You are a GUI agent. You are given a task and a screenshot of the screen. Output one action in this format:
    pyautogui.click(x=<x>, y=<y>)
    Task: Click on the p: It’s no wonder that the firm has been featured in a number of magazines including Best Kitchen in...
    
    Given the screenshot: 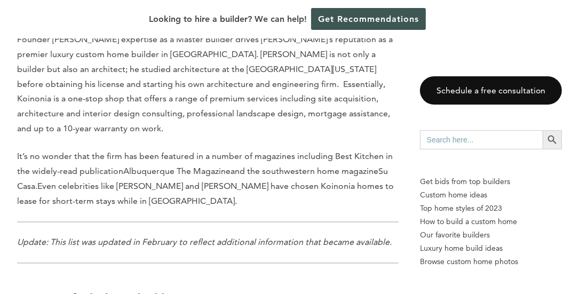 What is the action you would take?
    pyautogui.click(x=208, y=179)
    